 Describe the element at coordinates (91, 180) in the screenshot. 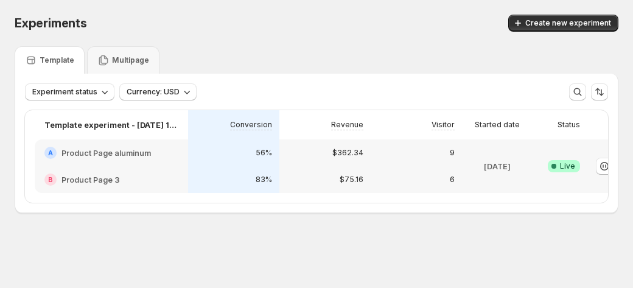

I see `h2: Product Page 3` at that location.